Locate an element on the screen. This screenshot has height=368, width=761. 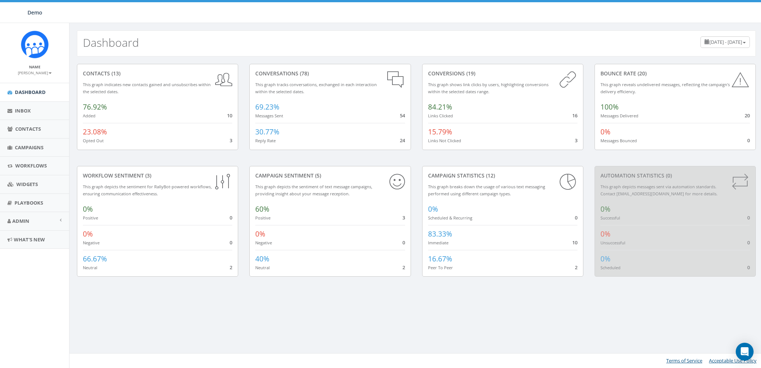
small: Immediate is located at coordinates (438, 243).